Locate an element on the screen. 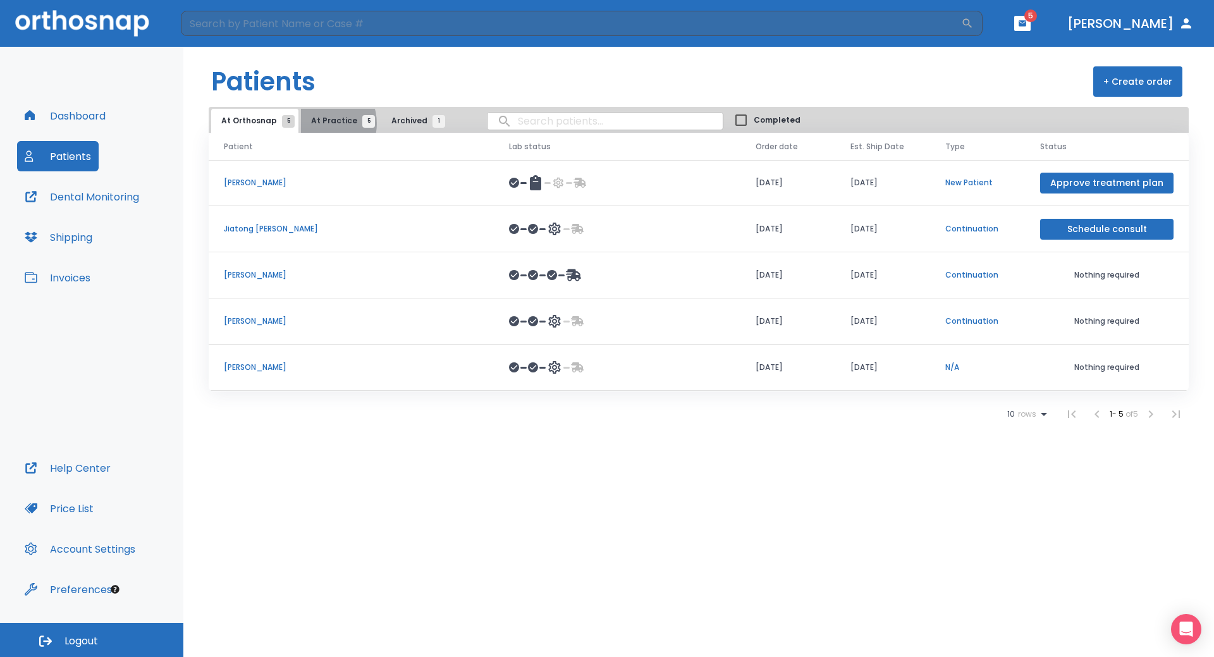  input: search is located at coordinates (605, 121).